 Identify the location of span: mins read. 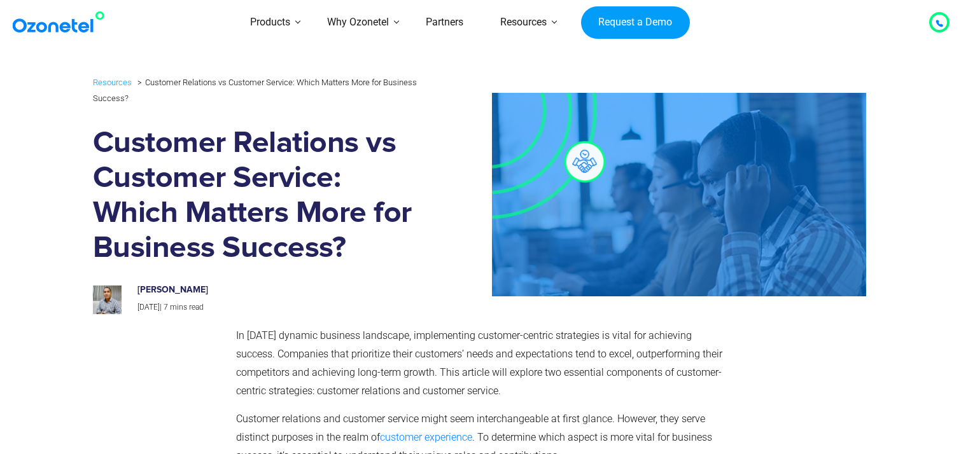
(186, 307).